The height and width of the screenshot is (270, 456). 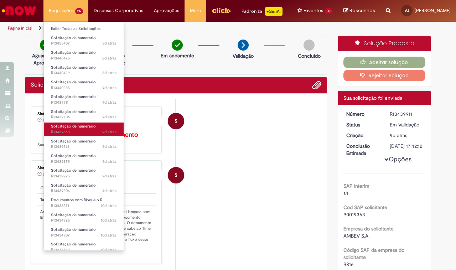 I want to click on span: R13436571, so click(x=84, y=206).